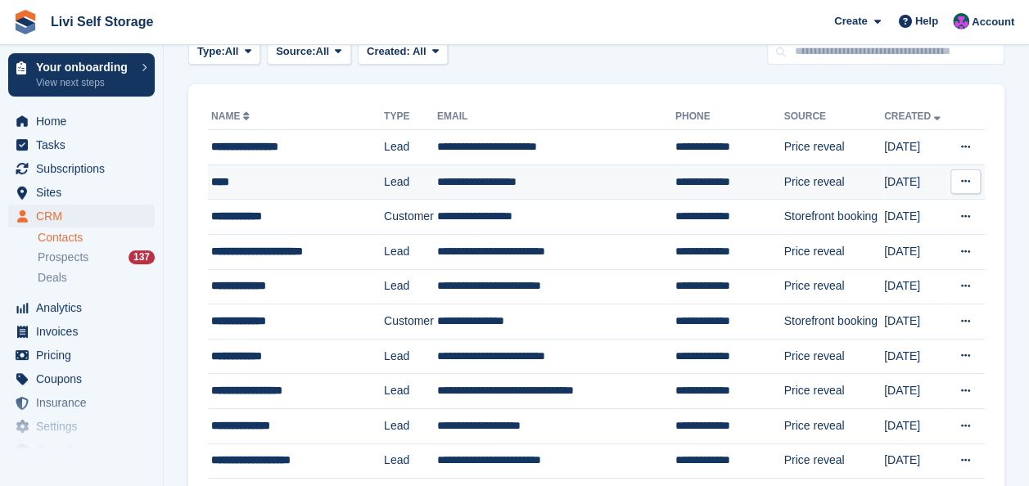 This screenshot has height=486, width=1029. What do you see at coordinates (833, 117) in the screenshot?
I see `th: Source` at bounding box center [833, 117].